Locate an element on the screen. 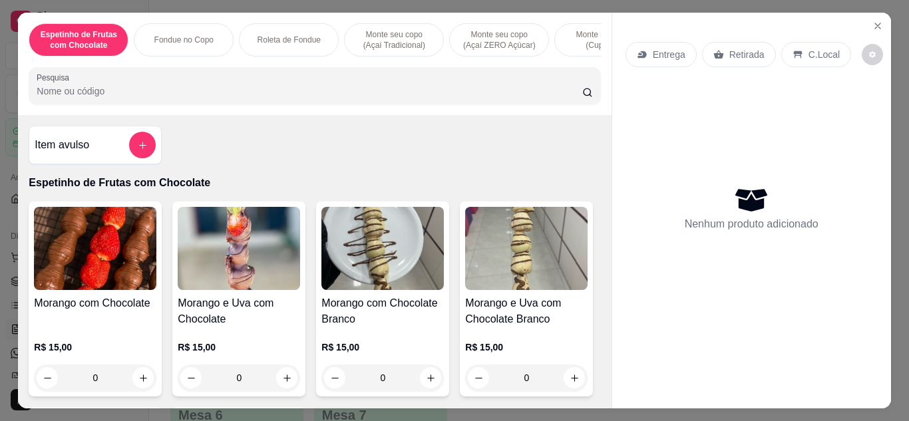 This screenshot has width=909, height=421. button: decrease-product-quantity is located at coordinates (873, 55).